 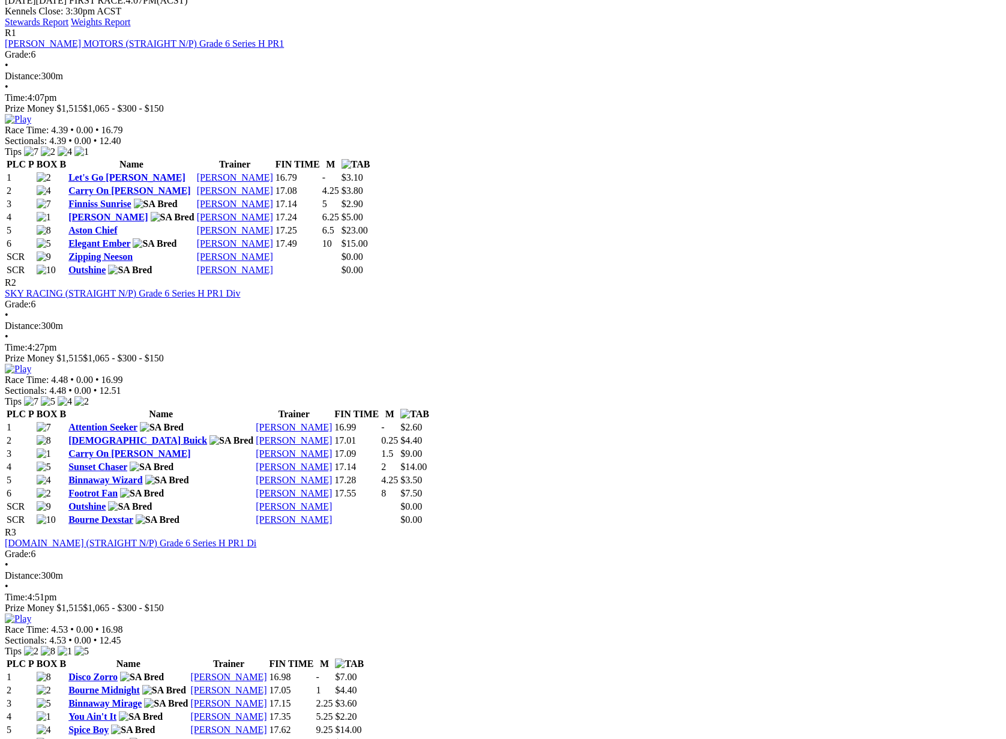 What do you see at coordinates (93, 493) in the screenshot?
I see `a: Footrot Fan` at bounding box center [93, 493].